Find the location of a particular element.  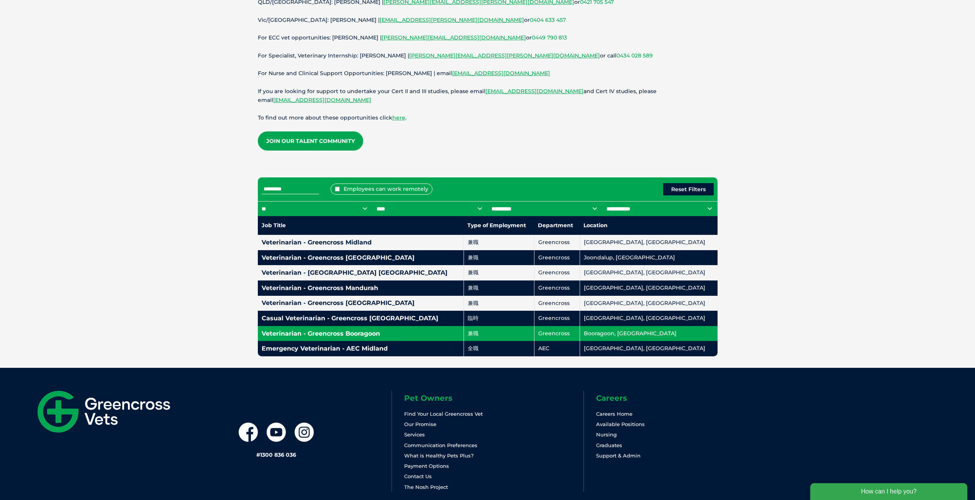

a: 0404 633 457 is located at coordinates (548, 20).